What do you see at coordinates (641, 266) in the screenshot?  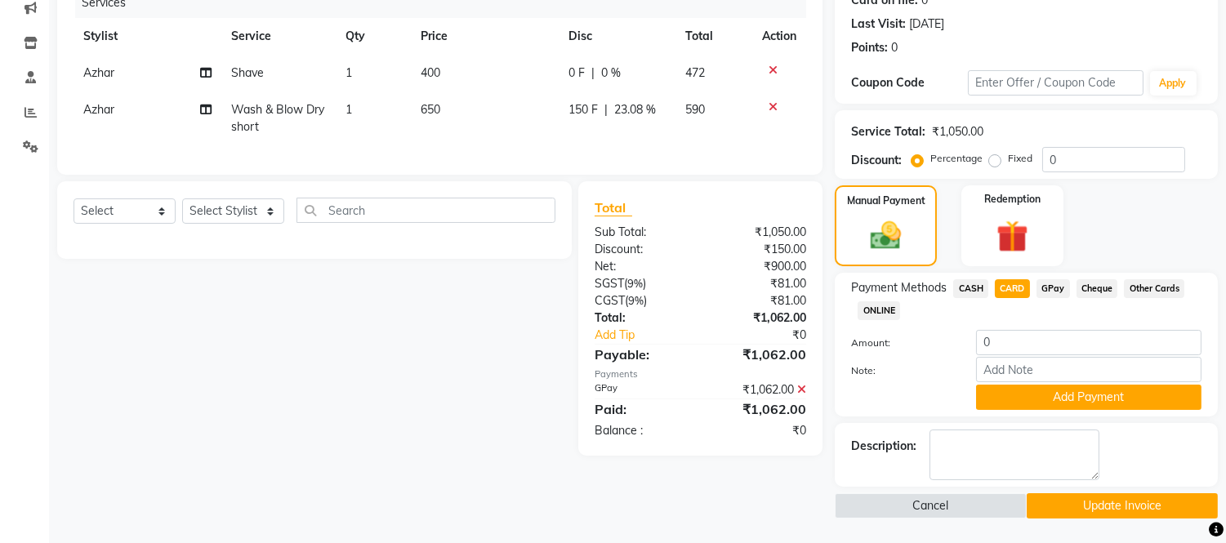 I see `div: Net:` at bounding box center [641, 266].